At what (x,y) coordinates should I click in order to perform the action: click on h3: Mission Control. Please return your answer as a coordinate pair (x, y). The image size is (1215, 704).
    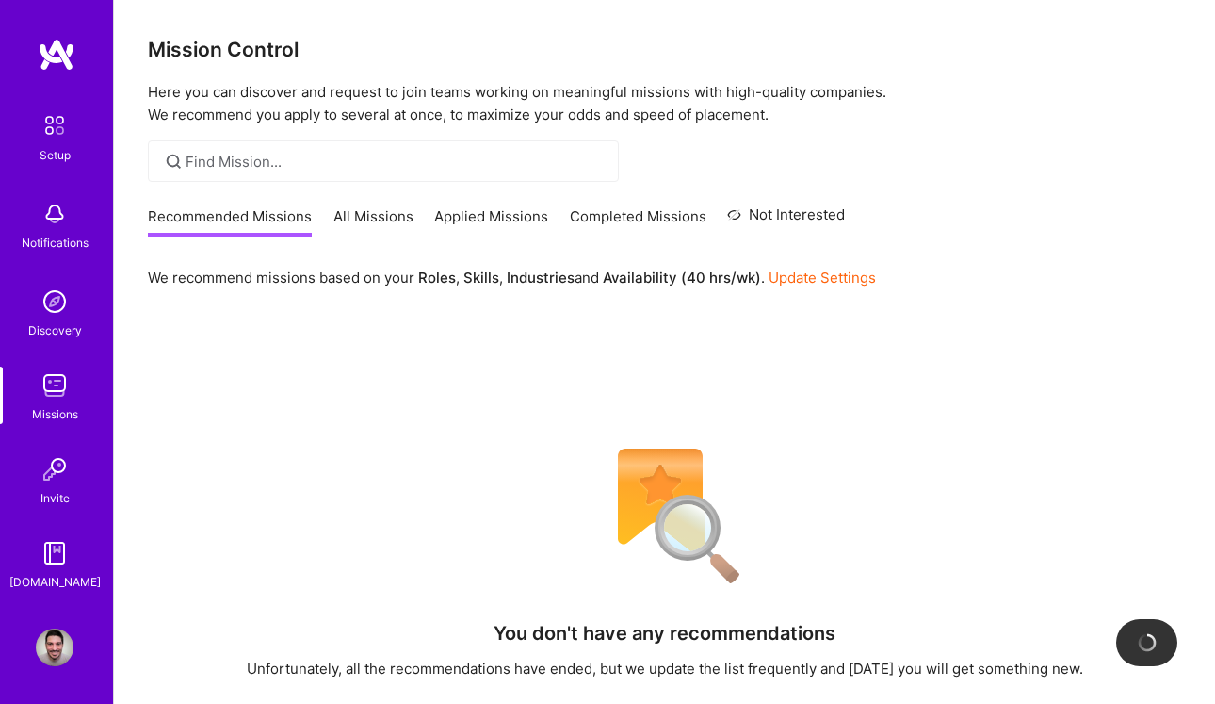
    Looking at the image, I should click on (664, 49).